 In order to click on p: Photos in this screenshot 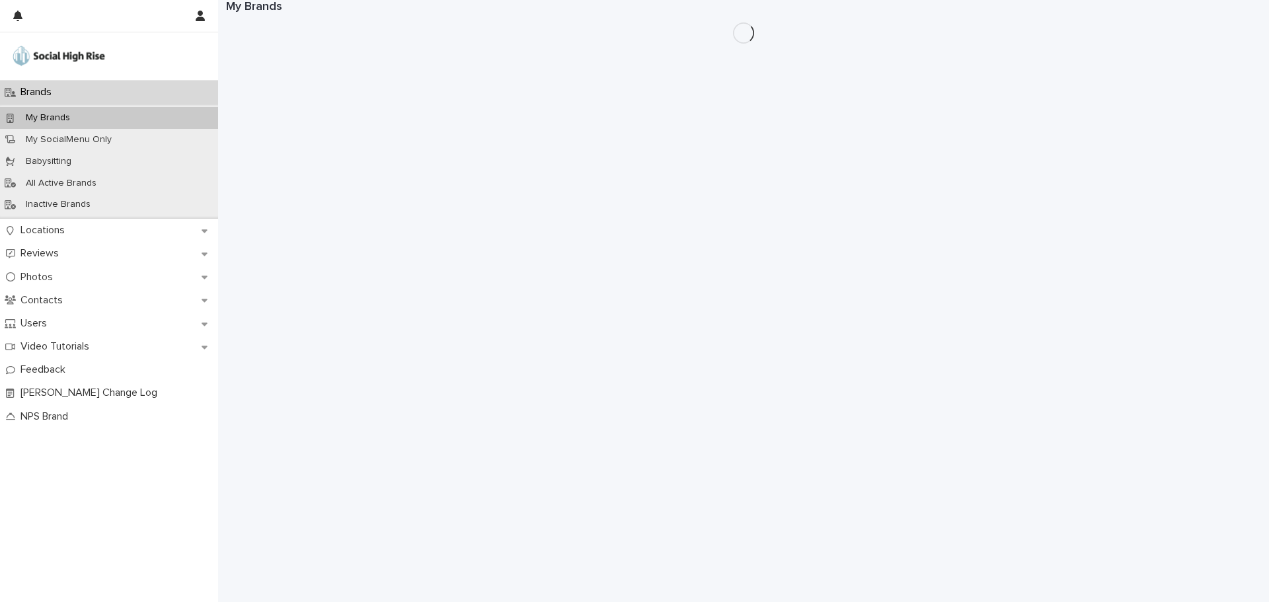, I will do `click(39, 277)`.